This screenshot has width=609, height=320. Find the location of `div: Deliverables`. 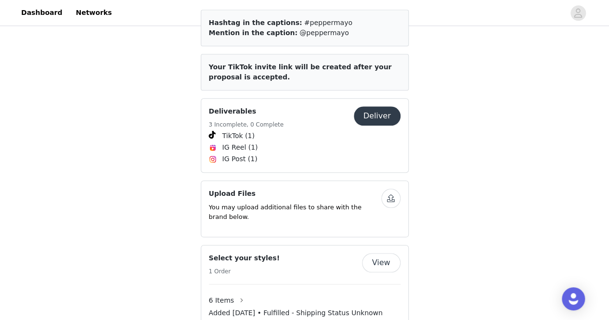

div: Deliverables is located at coordinates (305, 135).